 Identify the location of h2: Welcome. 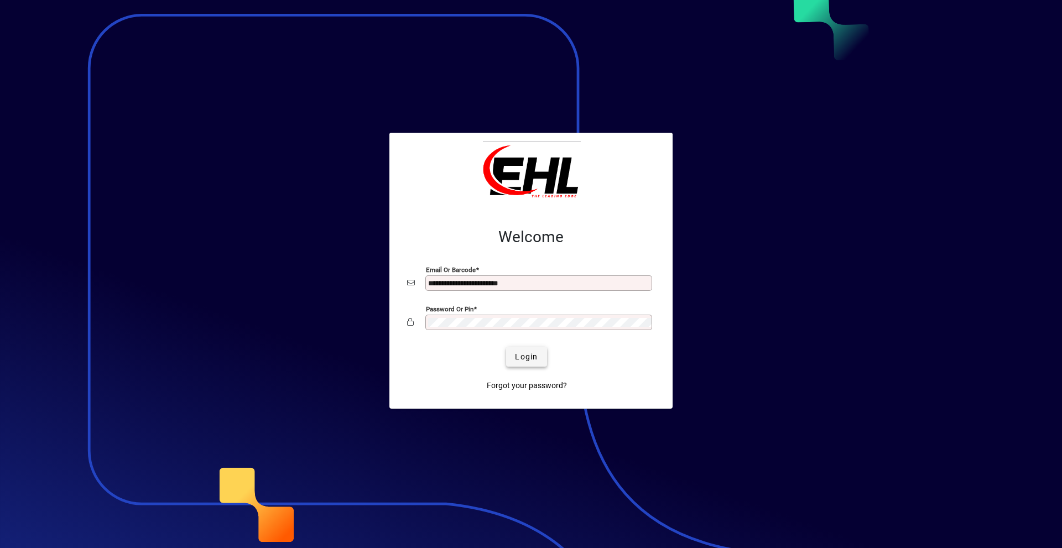
(531, 237).